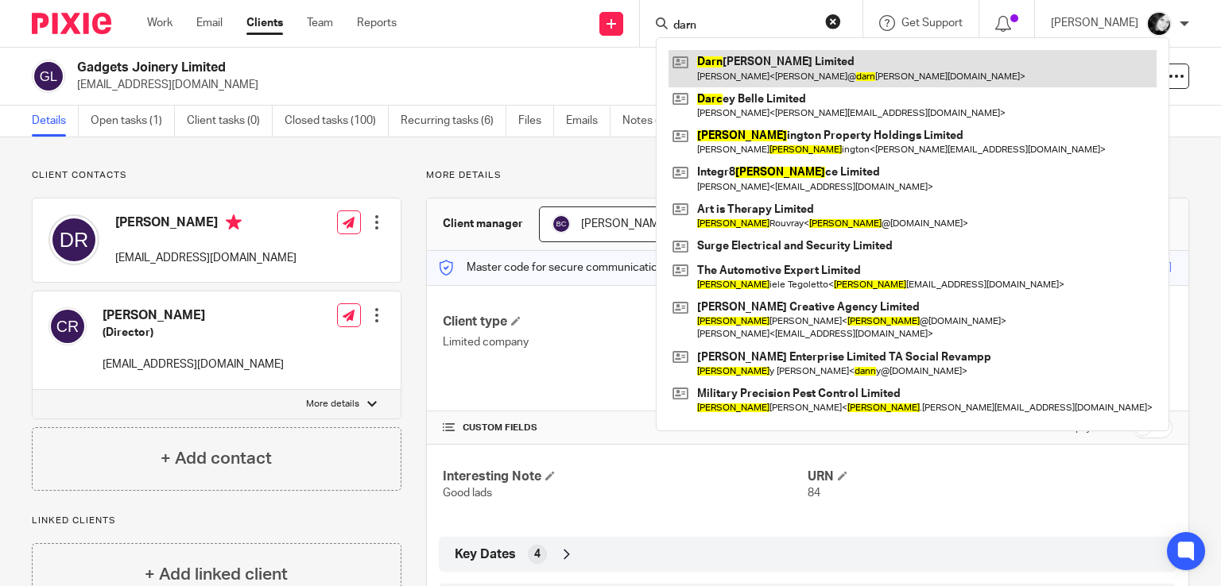  I want to click on h4: URN, so click(989, 477).